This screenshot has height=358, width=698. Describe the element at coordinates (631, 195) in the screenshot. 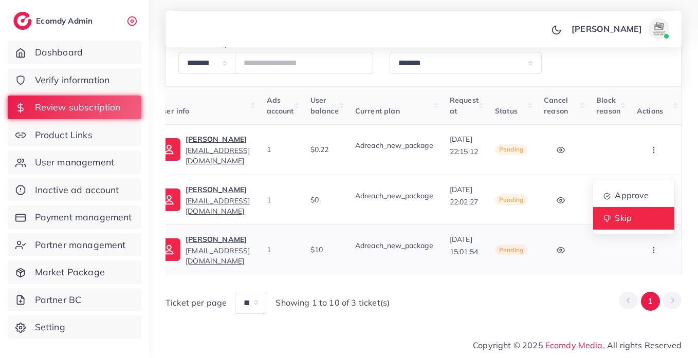

I see `span: Approve` at that location.